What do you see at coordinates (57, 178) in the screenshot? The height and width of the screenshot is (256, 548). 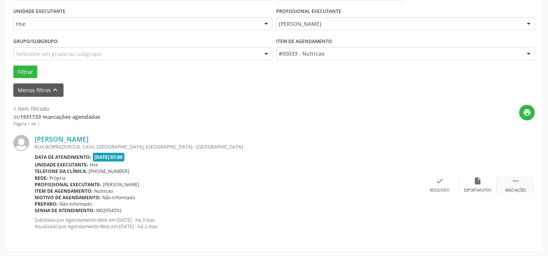 I see `span: Própria` at bounding box center [57, 178].